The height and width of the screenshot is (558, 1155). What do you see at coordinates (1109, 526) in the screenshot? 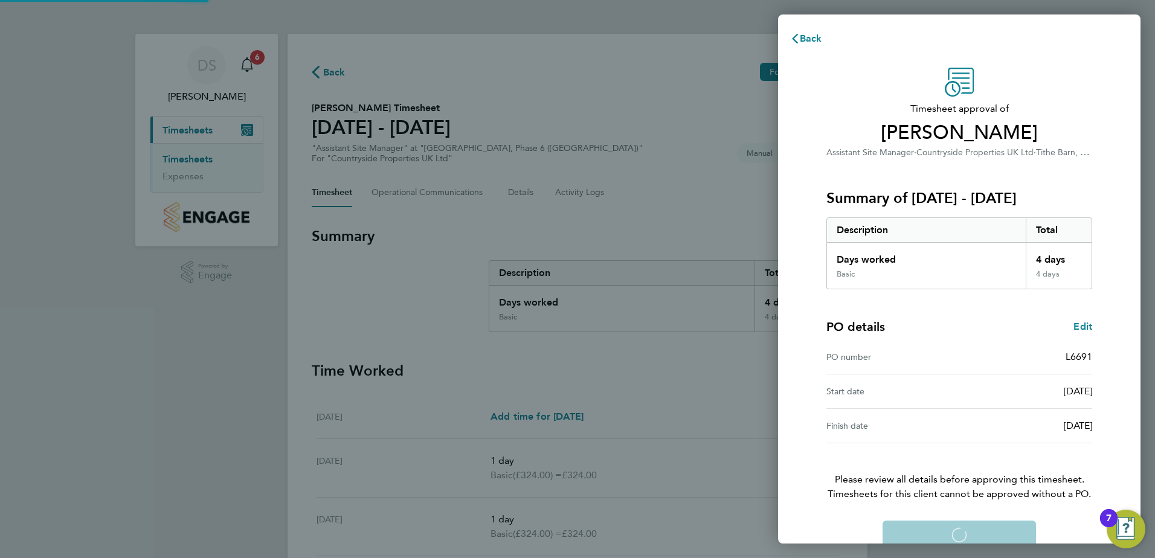
I see `div: 7` at bounding box center [1109, 526].